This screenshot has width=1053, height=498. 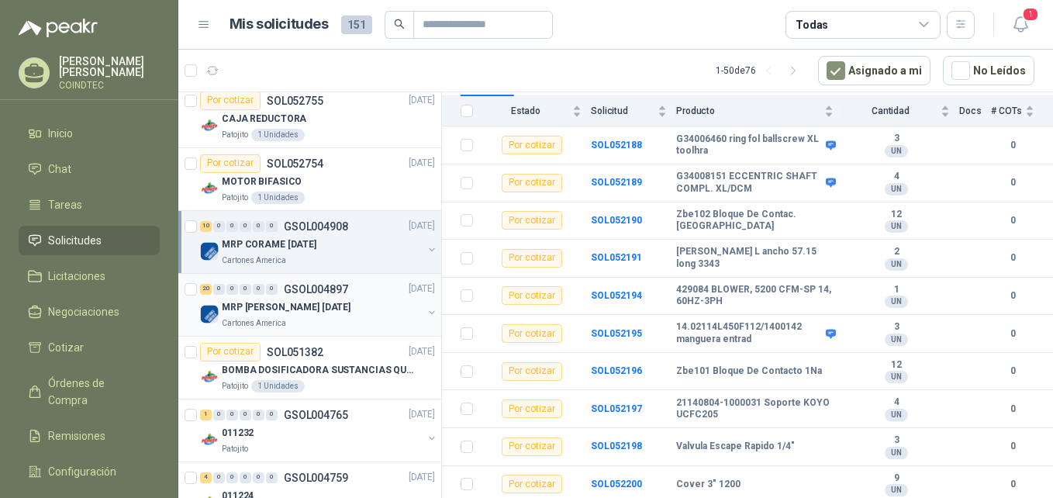 What do you see at coordinates (616, 220) in the screenshot?
I see `b: SOL052190` at bounding box center [616, 220].